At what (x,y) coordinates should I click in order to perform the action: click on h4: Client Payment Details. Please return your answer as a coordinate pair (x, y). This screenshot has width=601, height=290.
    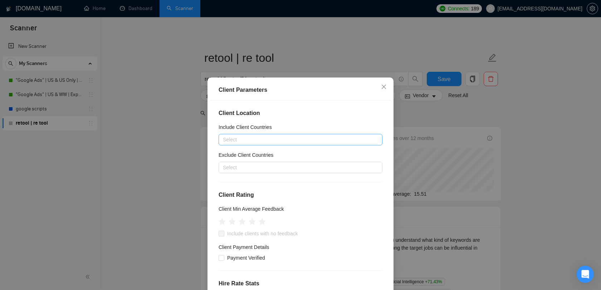
    Looking at the image, I should click on (244, 248).